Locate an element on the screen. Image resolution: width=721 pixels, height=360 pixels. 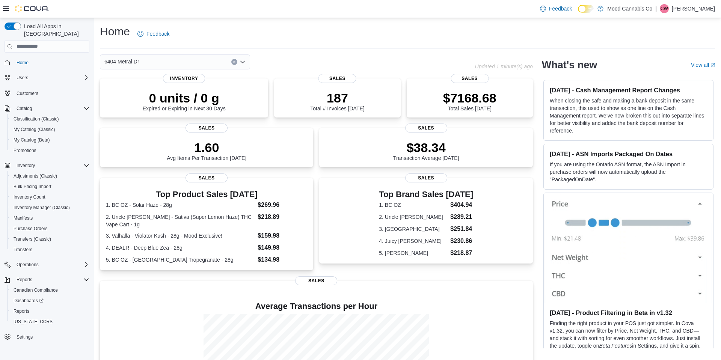
button: Customers is located at coordinates (47, 93).